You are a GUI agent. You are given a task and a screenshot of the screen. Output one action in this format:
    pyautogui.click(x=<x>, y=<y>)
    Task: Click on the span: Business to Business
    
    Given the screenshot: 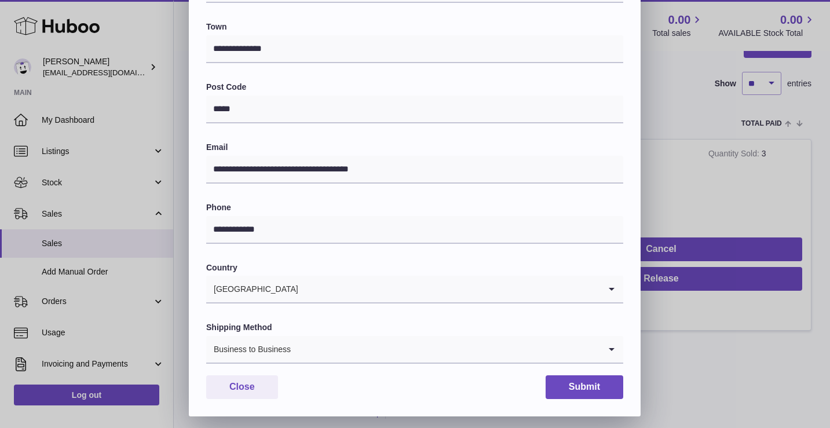 What is the action you would take?
    pyautogui.click(x=248, y=349)
    